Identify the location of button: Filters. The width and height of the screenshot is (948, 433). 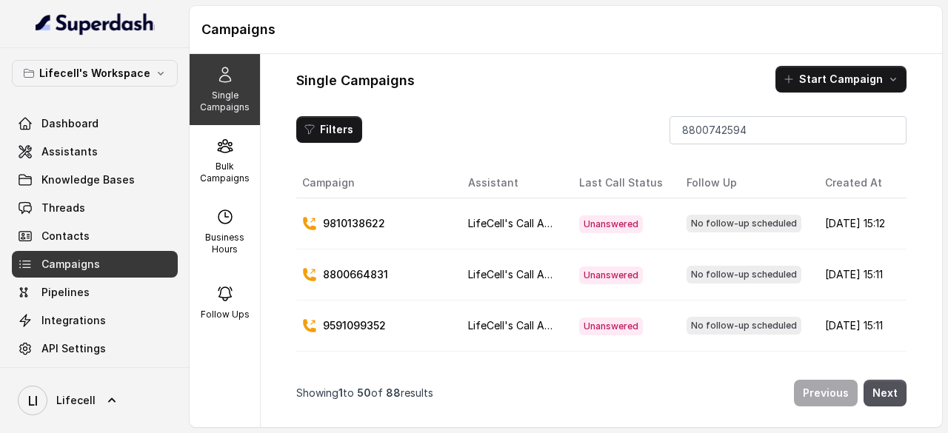
(329, 130).